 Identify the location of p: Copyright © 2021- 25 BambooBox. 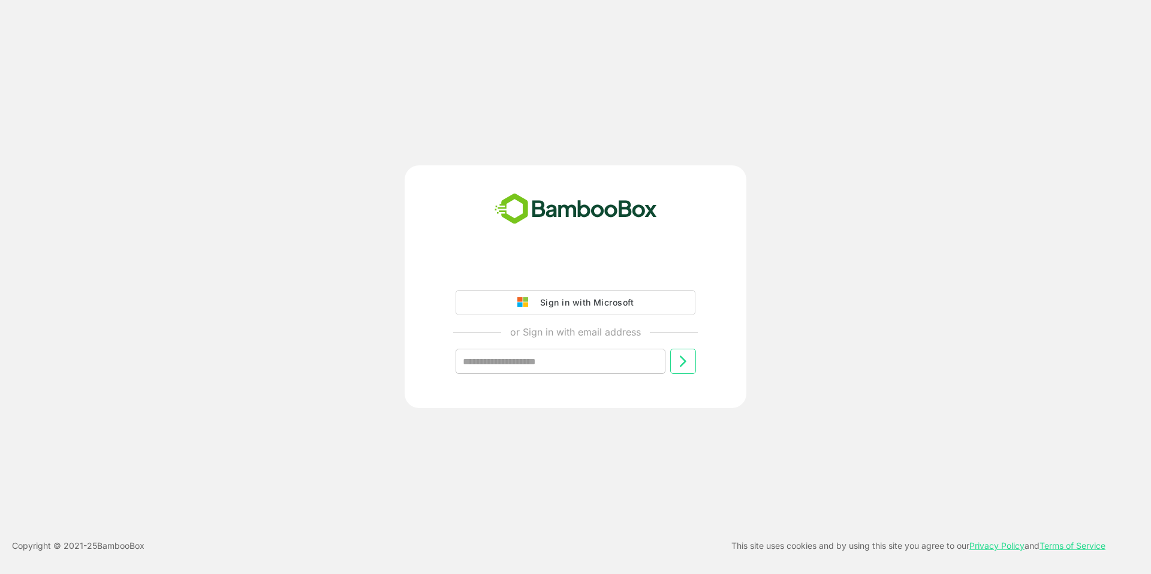
(78, 546).